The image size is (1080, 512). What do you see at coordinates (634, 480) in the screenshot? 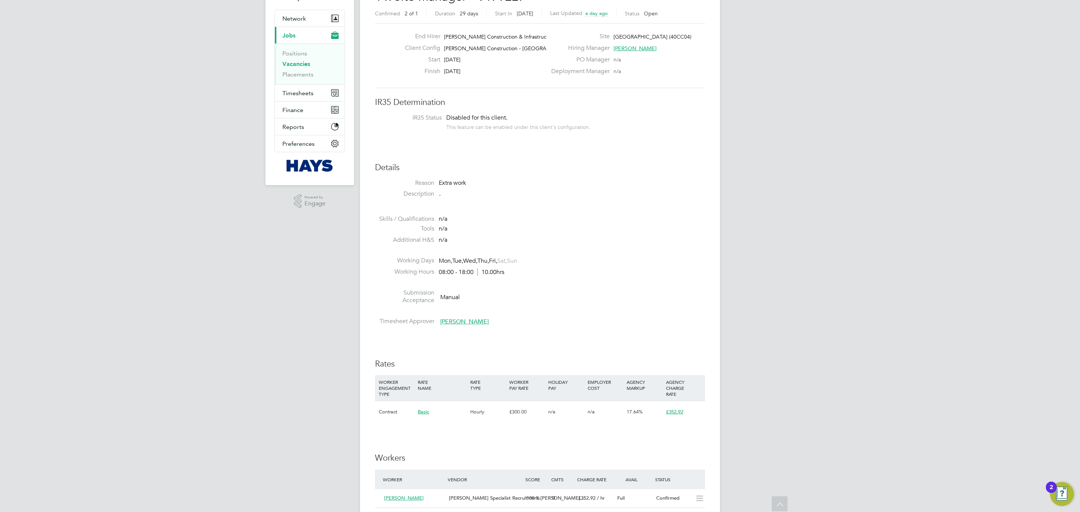
I see `div: Avail` at bounding box center [634, 480].